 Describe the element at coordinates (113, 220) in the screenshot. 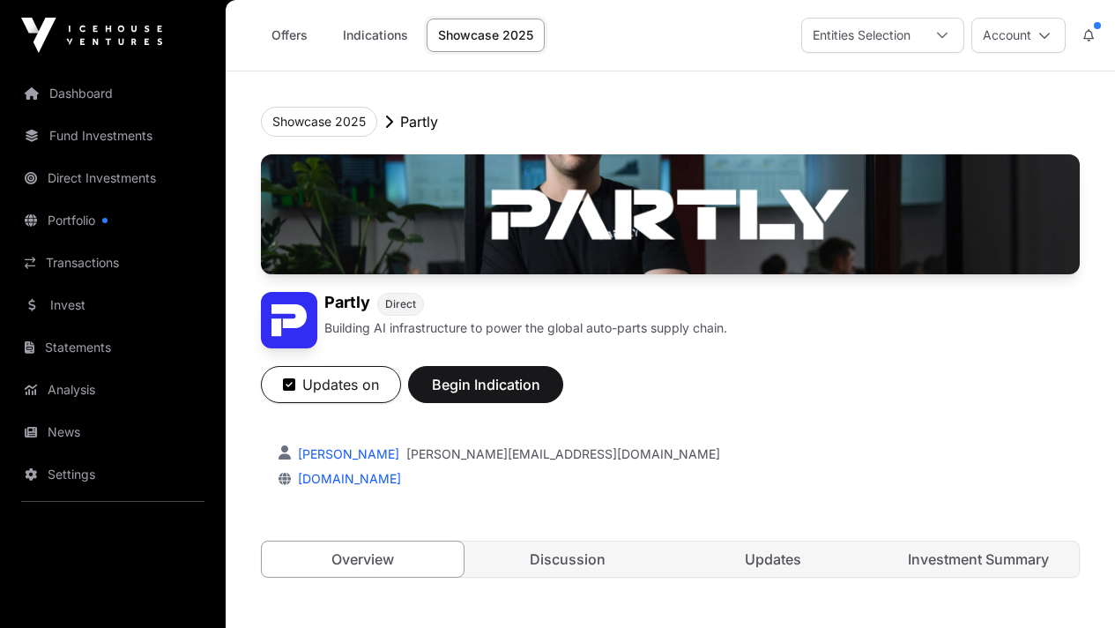

I see `a: Portfolio` at that location.